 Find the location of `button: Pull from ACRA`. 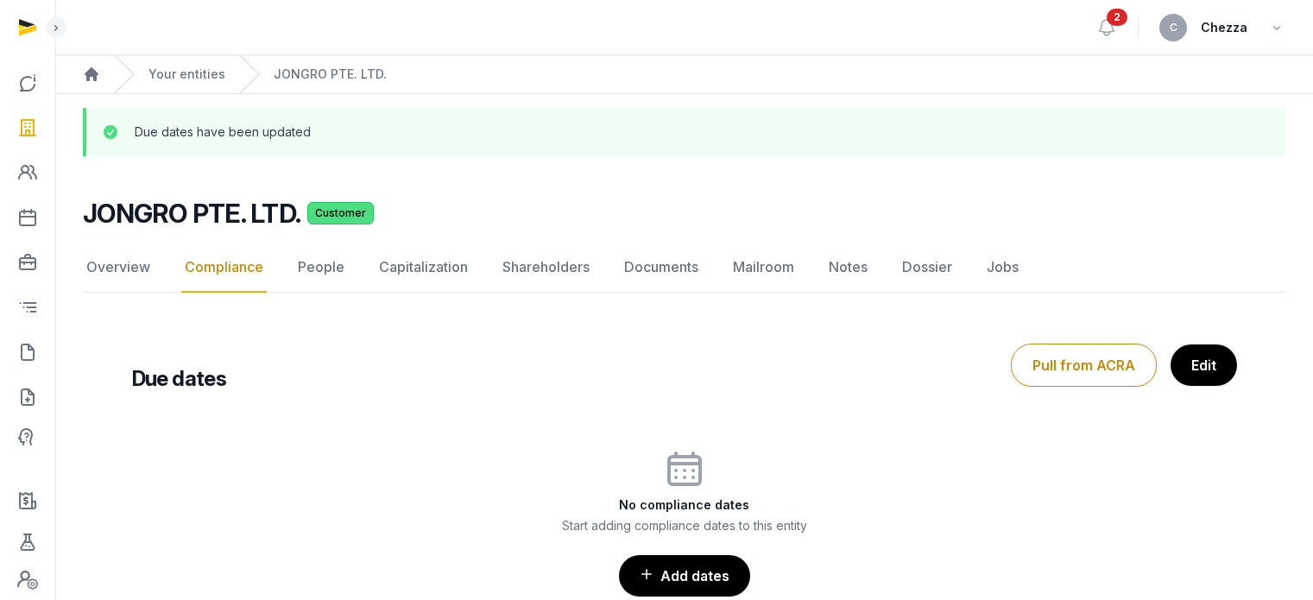

button: Pull from ACRA is located at coordinates (1083, 365).